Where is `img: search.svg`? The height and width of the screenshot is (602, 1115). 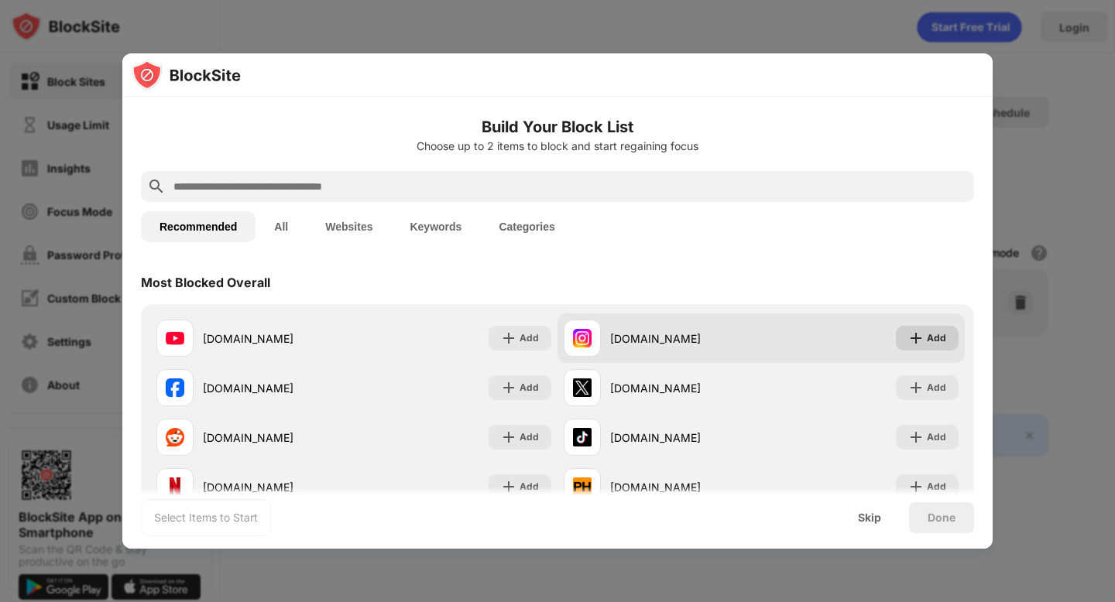 img: search.svg is located at coordinates (156, 187).